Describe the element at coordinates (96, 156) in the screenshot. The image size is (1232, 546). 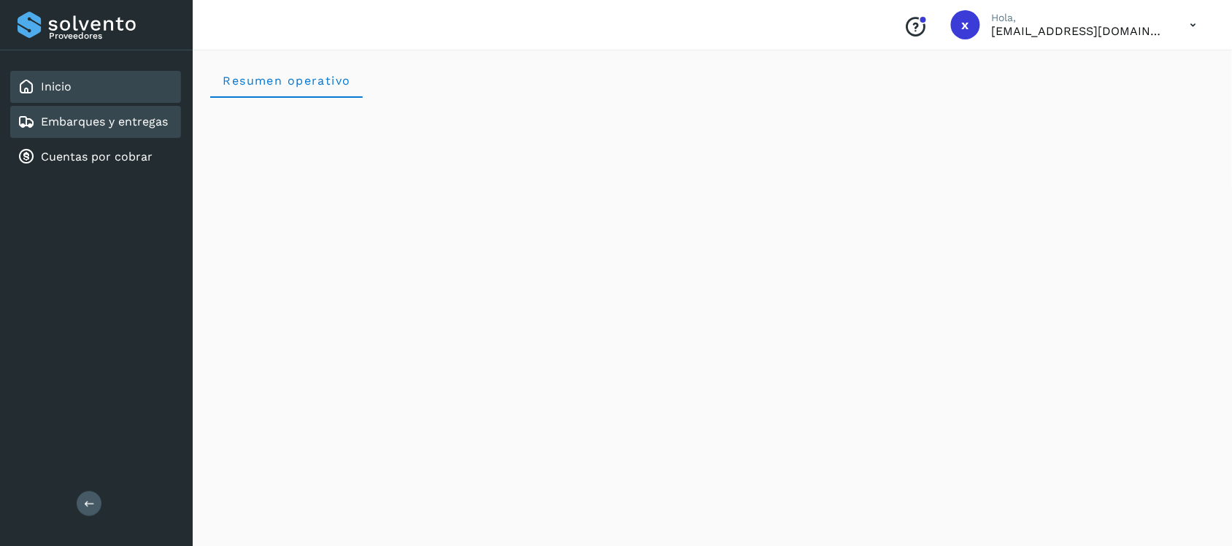
I see `a: Cuentas por cobrar` at that location.